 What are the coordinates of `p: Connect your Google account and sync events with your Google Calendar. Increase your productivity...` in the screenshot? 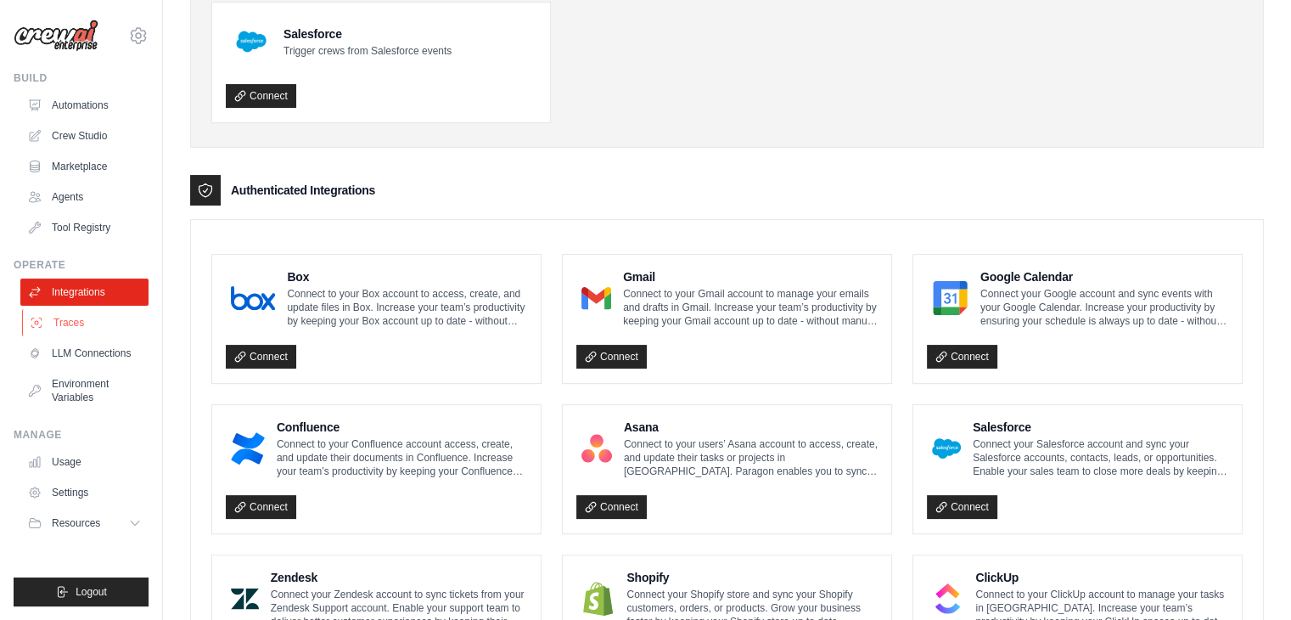 It's located at (1104, 307).